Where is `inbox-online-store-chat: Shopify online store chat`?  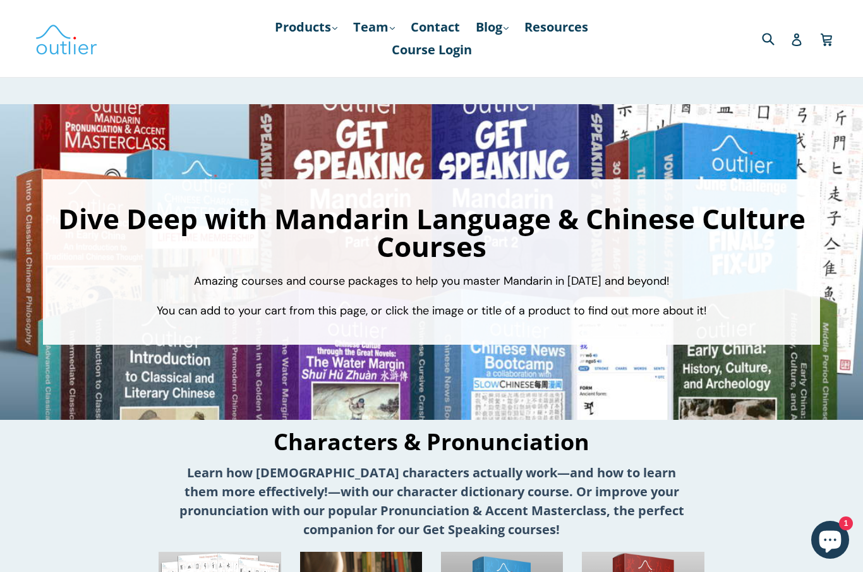
inbox-online-store-chat: Shopify online store chat is located at coordinates (830, 541).